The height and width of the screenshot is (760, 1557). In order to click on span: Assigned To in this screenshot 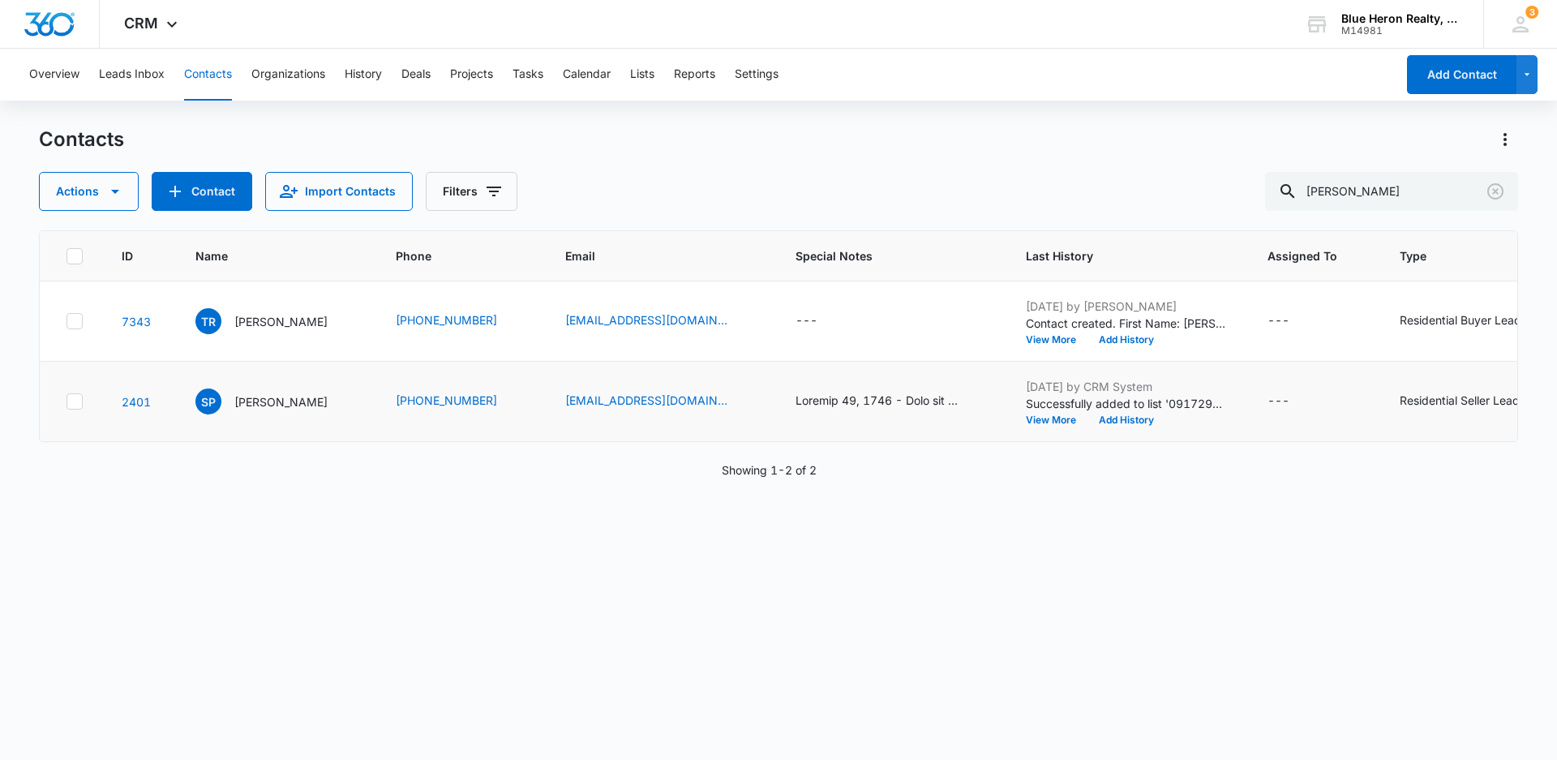, I will do `click(1303, 255)`.